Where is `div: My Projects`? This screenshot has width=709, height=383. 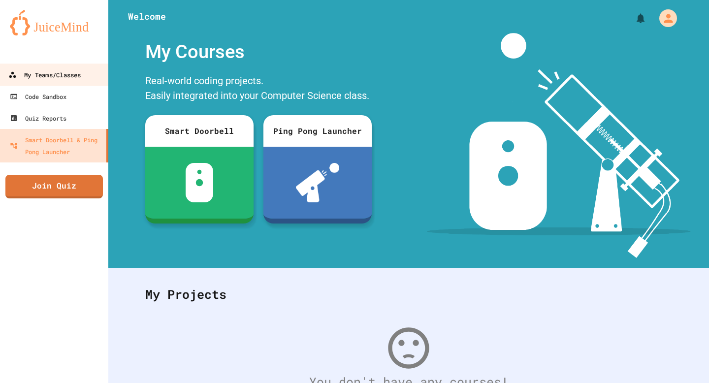 div: My Projects is located at coordinates (409, 295).